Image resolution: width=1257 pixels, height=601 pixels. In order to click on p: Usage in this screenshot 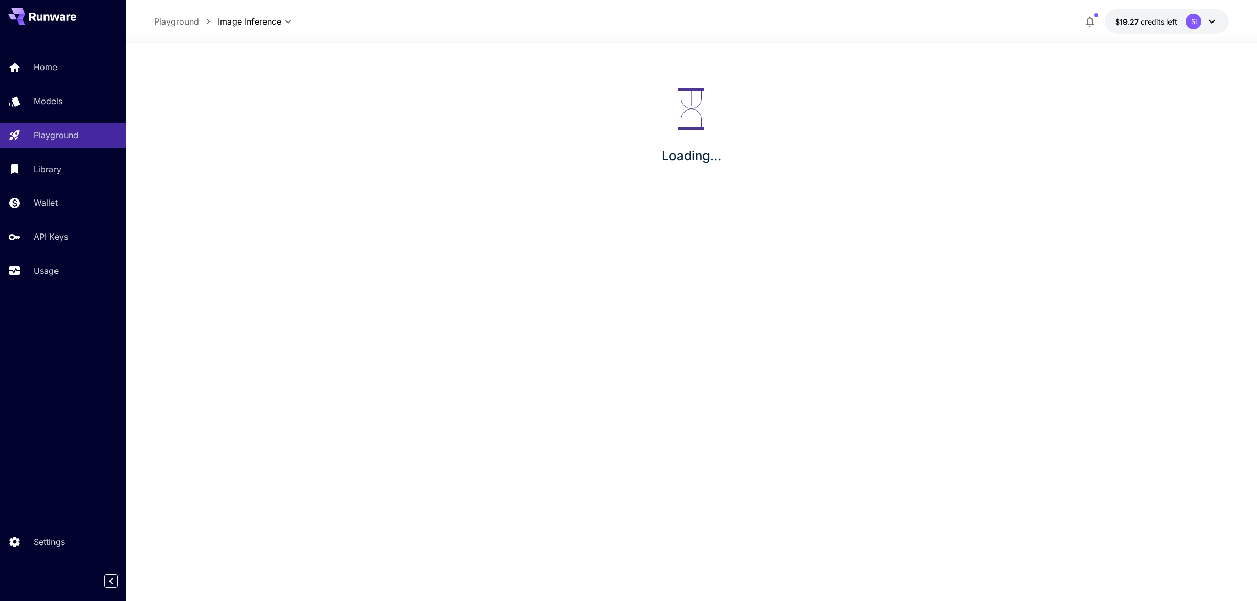, I will do `click(46, 271)`.